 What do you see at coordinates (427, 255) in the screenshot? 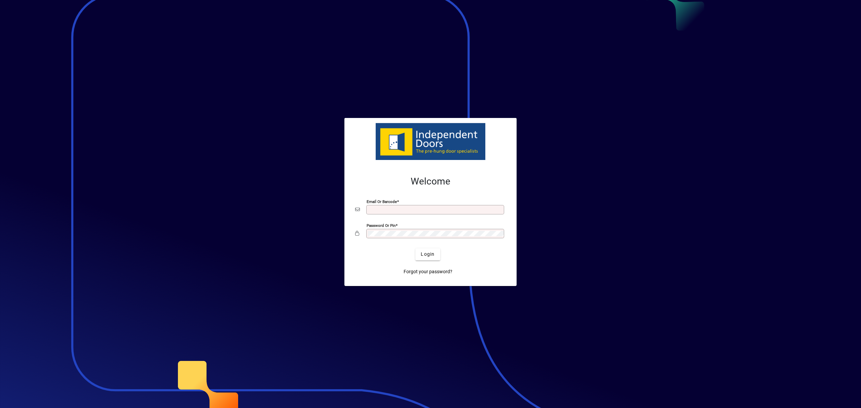
I see `button: Login` at bounding box center [427, 255].